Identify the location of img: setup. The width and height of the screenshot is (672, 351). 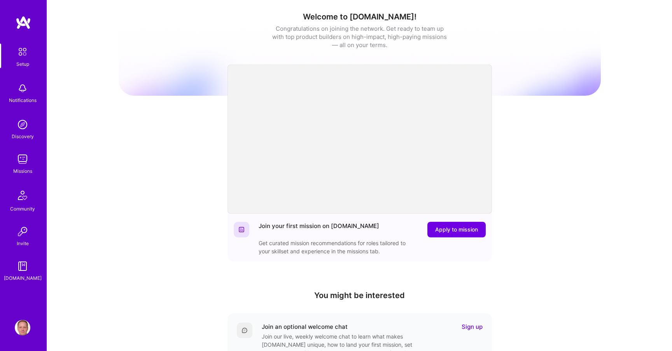
(23, 52).